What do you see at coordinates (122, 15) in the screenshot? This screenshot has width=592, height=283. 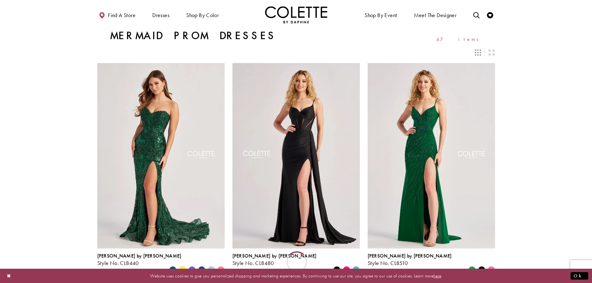 I see `span: Find a store` at bounding box center [122, 15].